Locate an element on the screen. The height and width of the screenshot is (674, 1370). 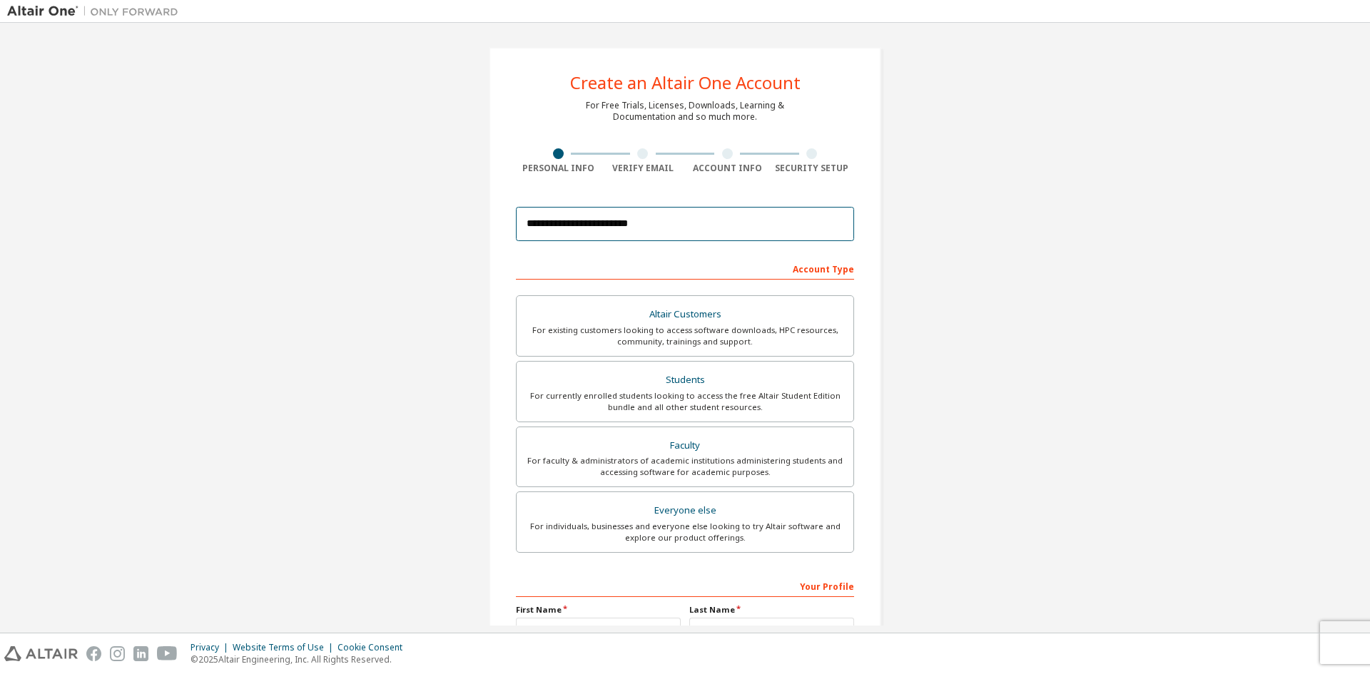
p: © 2025 Altair Engineering, Inc. All Rights Reserved. is located at coordinates (300, 659).